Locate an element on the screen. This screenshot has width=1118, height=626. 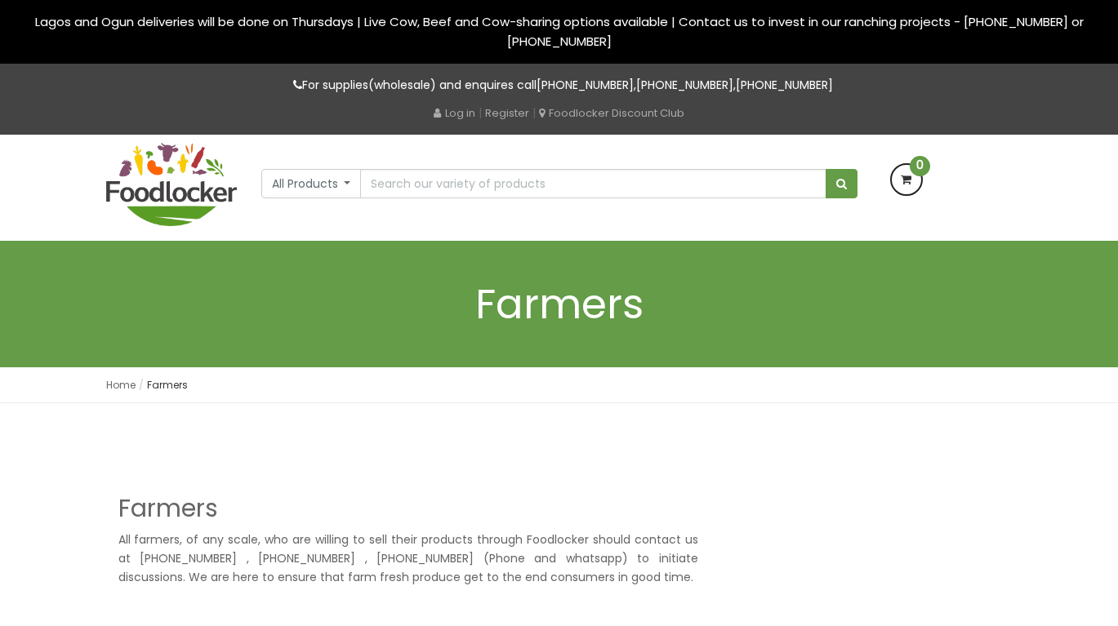
span: 0 is located at coordinates (919, 166).